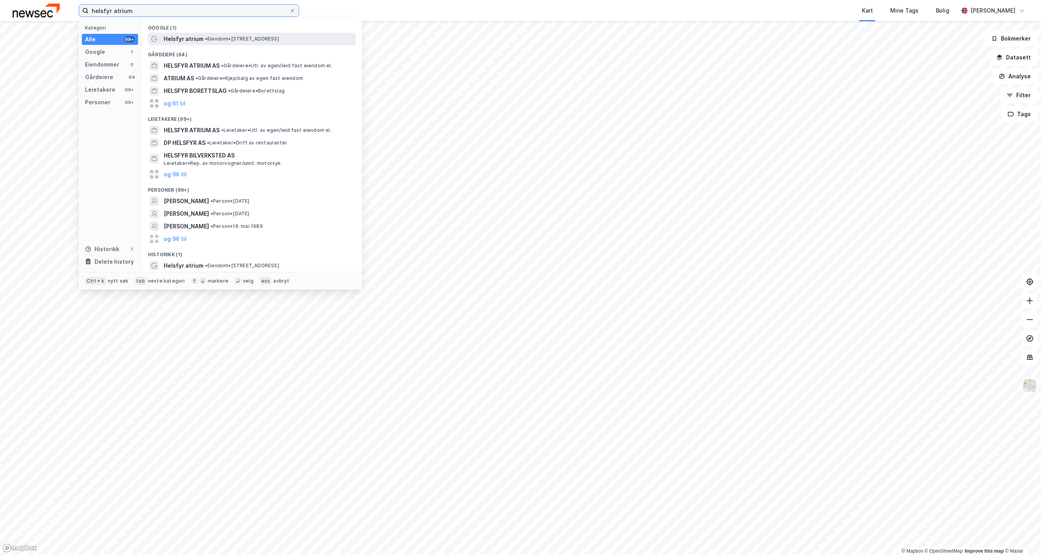 This screenshot has height=555, width=1041. Describe the element at coordinates (1030, 386) in the screenshot. I see `img: Z` at that location.